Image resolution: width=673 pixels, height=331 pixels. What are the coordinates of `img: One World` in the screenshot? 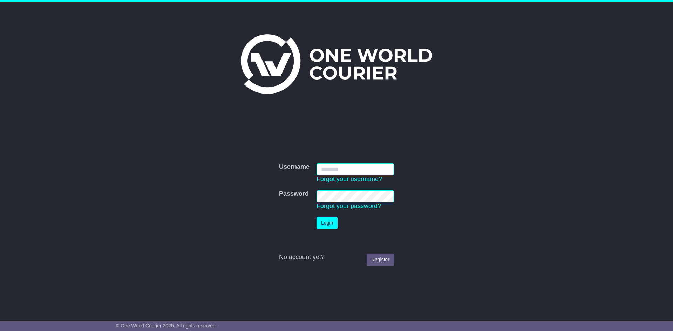 It's located at (337, 64).